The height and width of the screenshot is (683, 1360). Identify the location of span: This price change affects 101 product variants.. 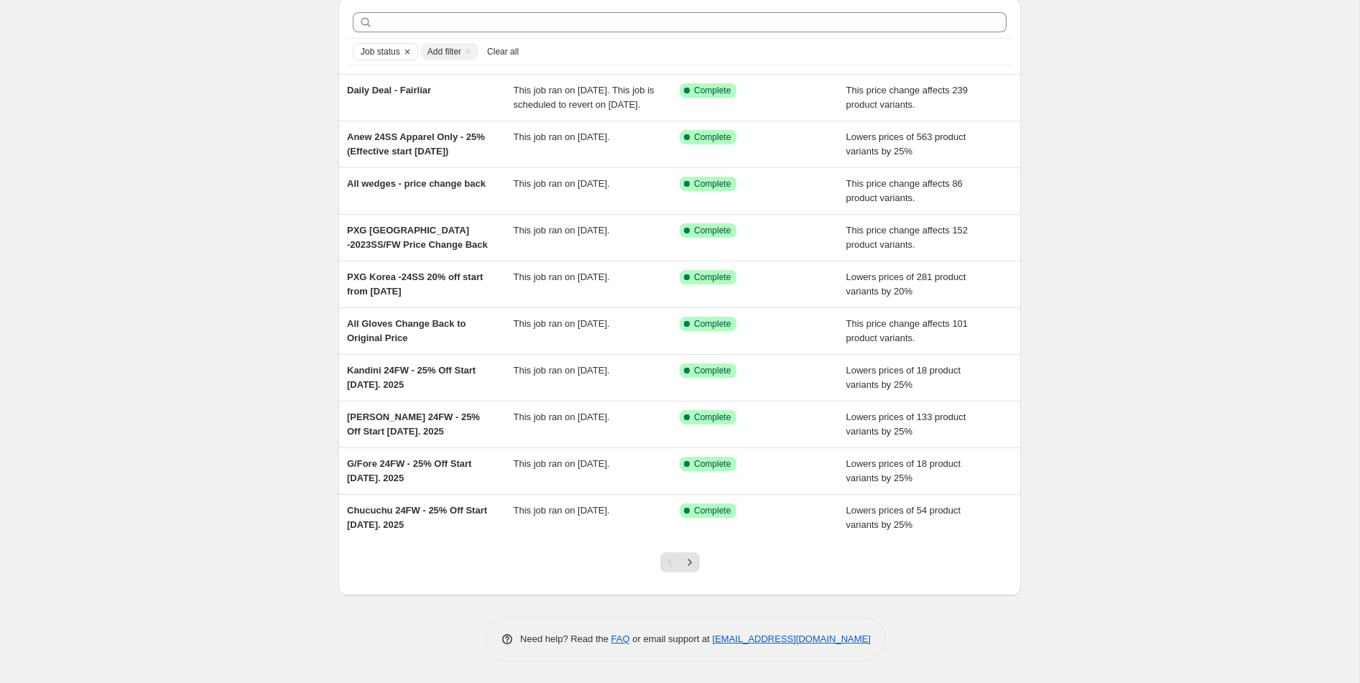
(907, 330).